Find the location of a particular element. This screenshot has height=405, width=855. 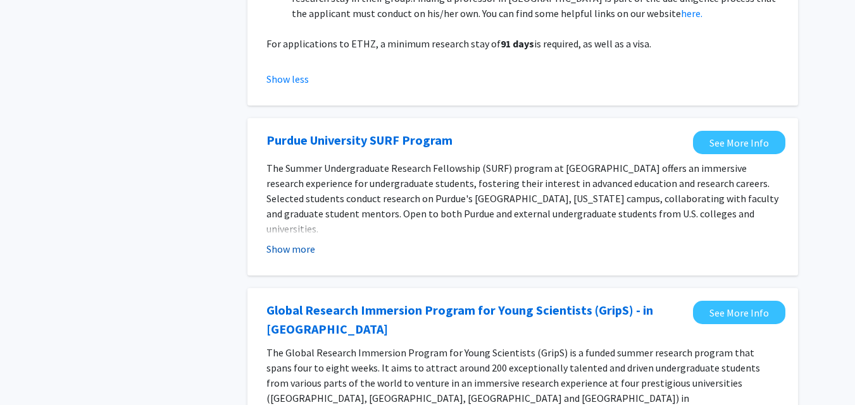

strong: 91 days is located at coordinates (517, 44).